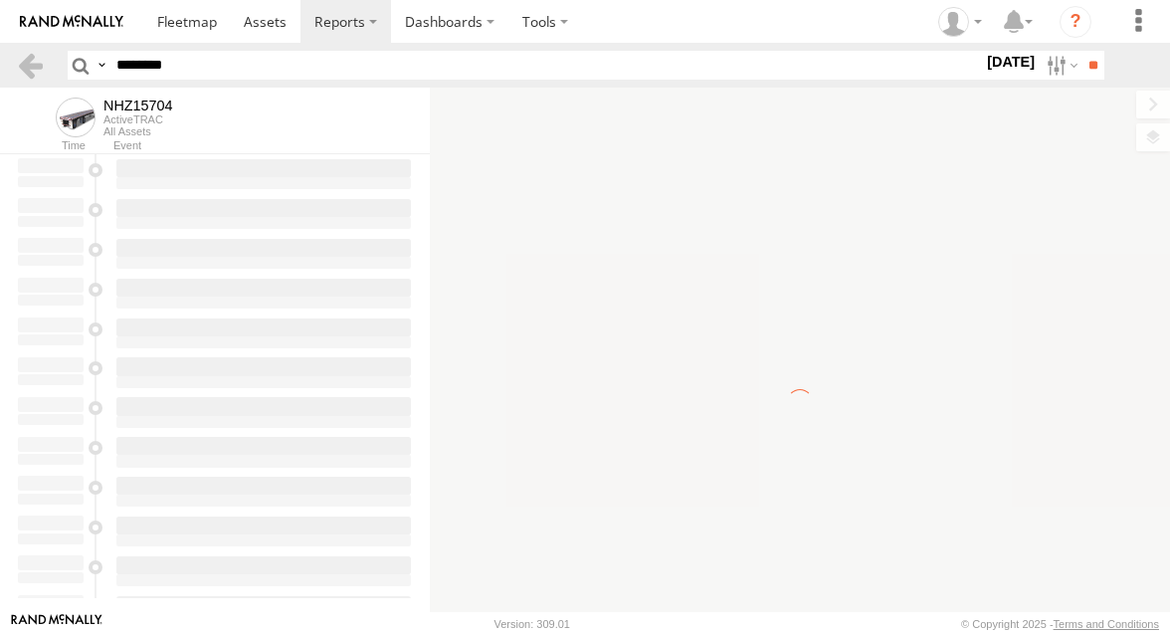  What do you see at coordinates (272, 146) in the screenshot?
I see `div: Event` at bounding box center [272, 146].